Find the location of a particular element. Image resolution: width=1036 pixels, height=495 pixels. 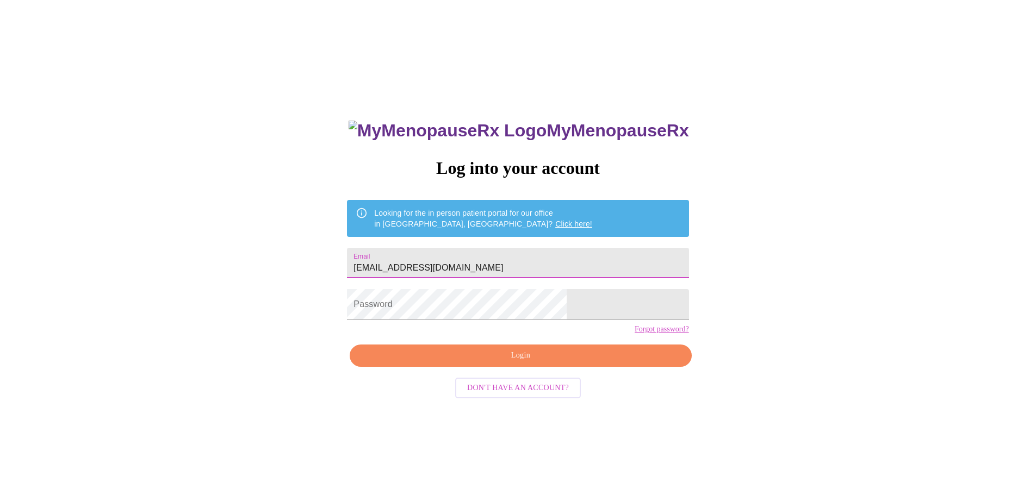

h3: MyMenopauseRx is located at coordinates (519, 130).